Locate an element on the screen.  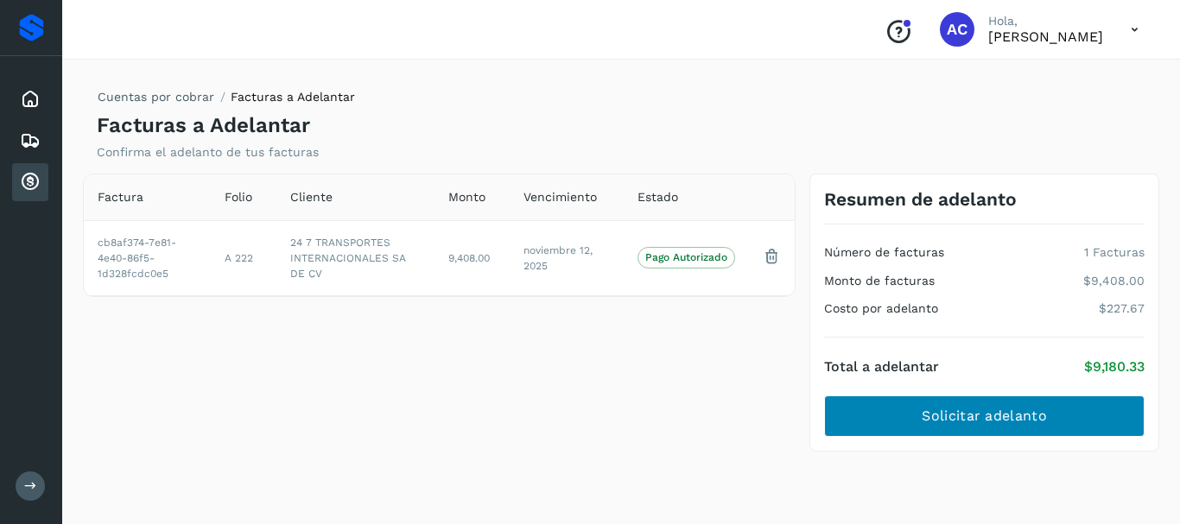
span: Monto is located at coordinates (466, 197).